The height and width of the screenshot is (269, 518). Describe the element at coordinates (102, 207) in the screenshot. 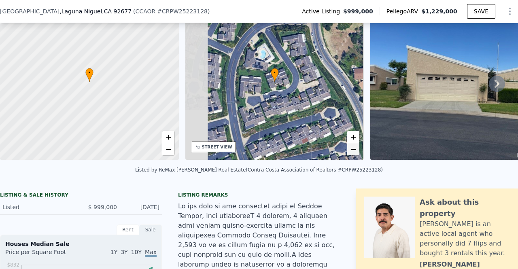

I see `span: $ 999,000` at that location.